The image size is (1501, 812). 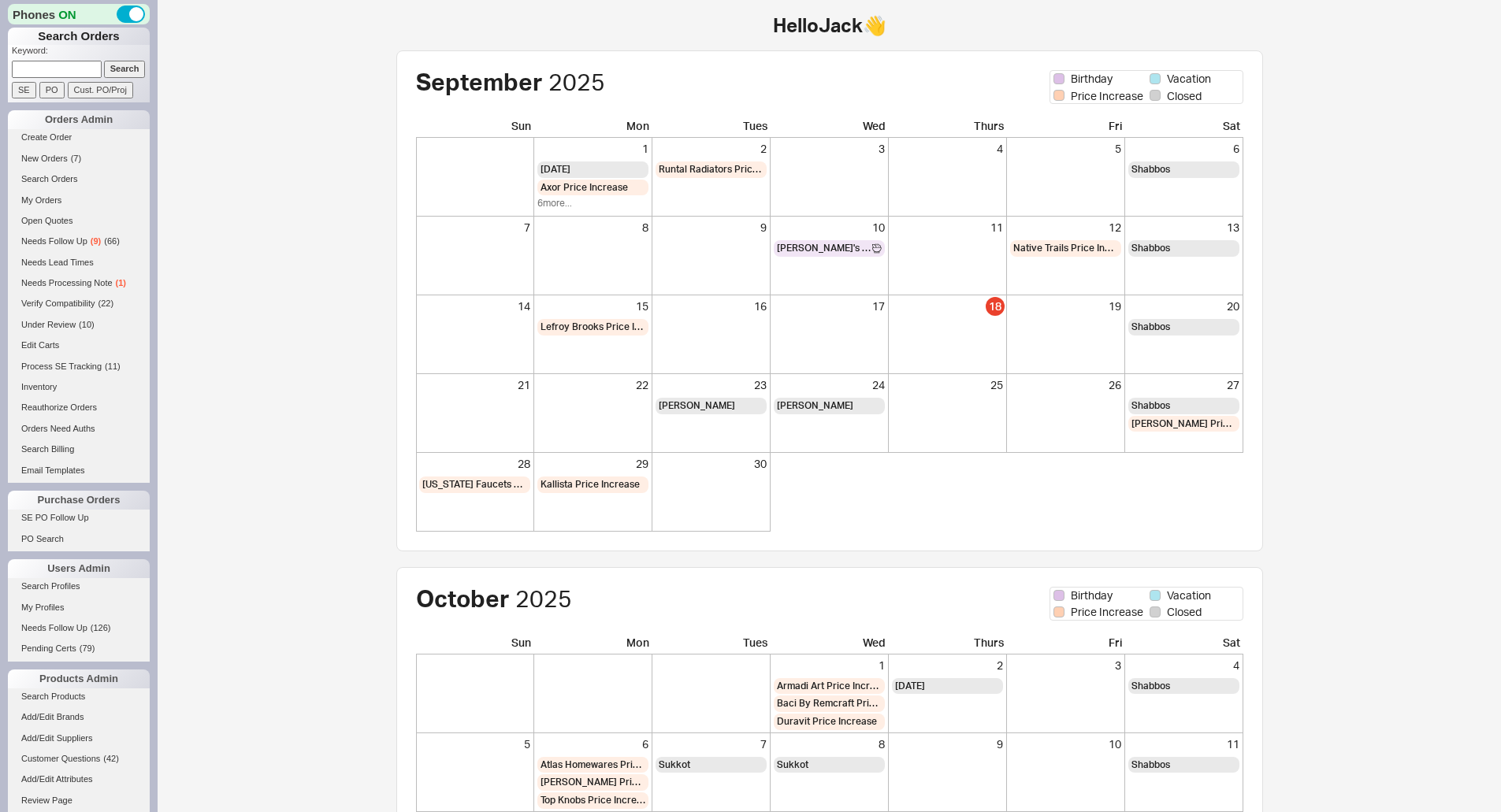 What do you see at coordinates (474, 464) in the screenshot?
I see `div: 28` at bounding box center [474, 464].